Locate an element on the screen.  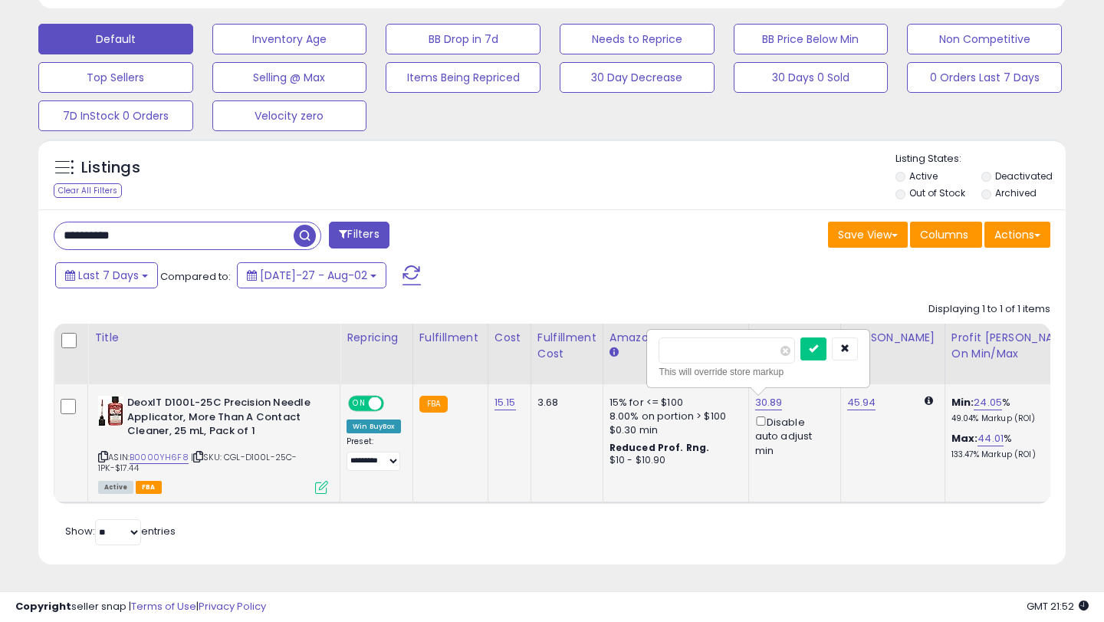
span: Columns is located at coordinates (944, 235).